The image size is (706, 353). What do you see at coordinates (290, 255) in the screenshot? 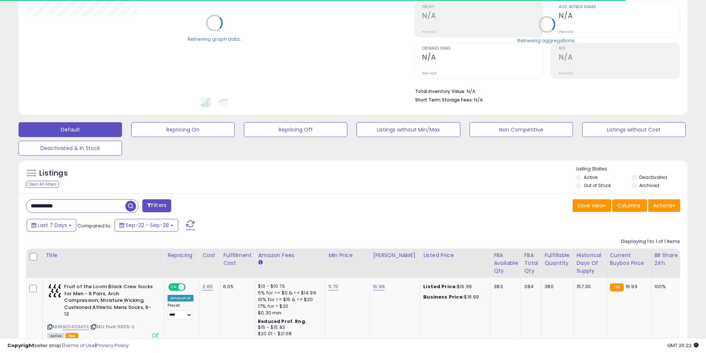
I see `div: Amazon Fees` at bounding box center [290, 255].